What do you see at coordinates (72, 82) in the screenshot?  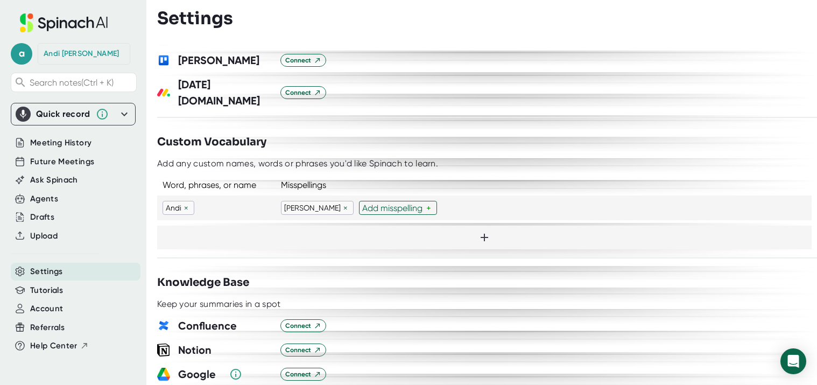 I see `span: Search notes (Ctrl + K)` at bounding box center [72, 82].